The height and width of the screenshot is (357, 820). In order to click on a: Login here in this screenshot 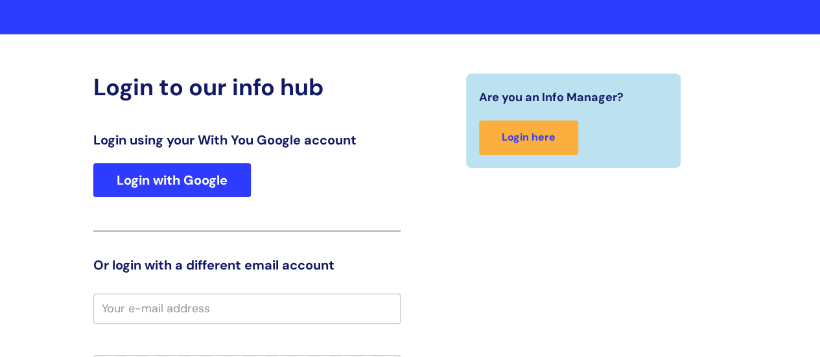, I will do `click(528, 137)`.